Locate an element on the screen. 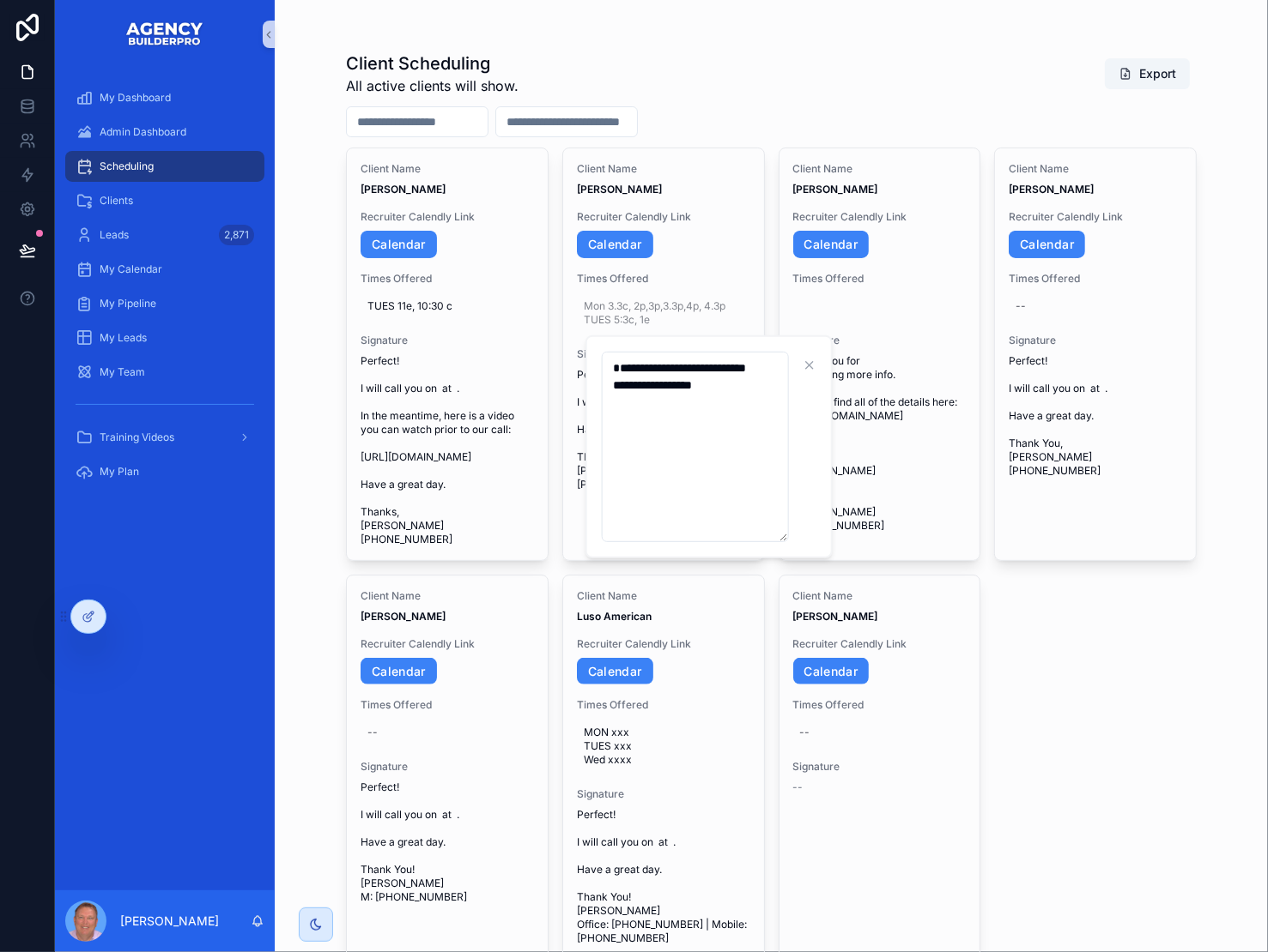 This screenshot has height=952, width=1268. span: Leads is located at coordinates (114, 235).